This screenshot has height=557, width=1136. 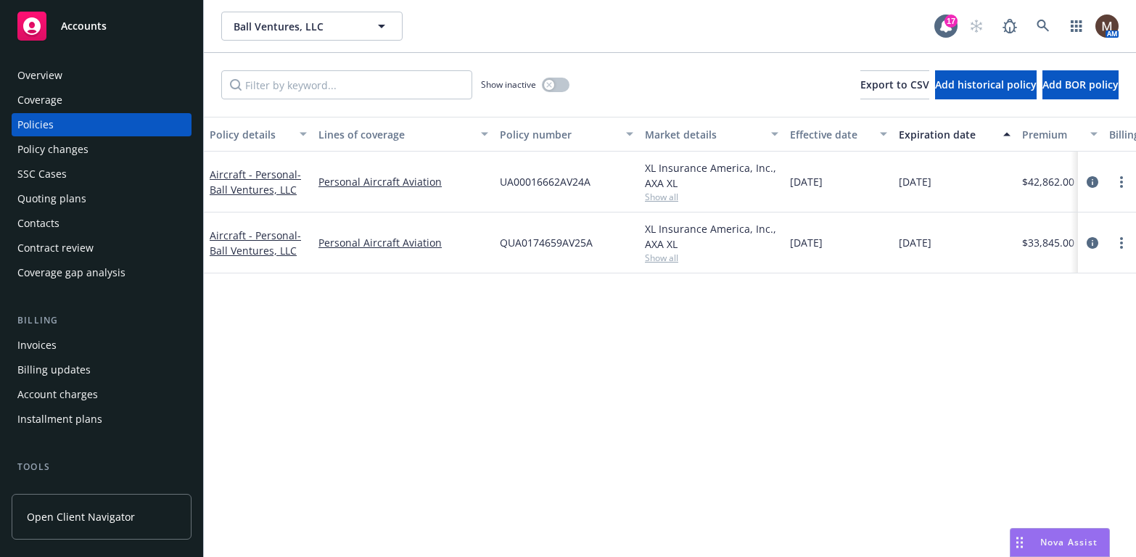 What do you see at coordinates (395, 134) in the screenshot?
I see `div: Lines of coverage` at bounding box center [395, 134].